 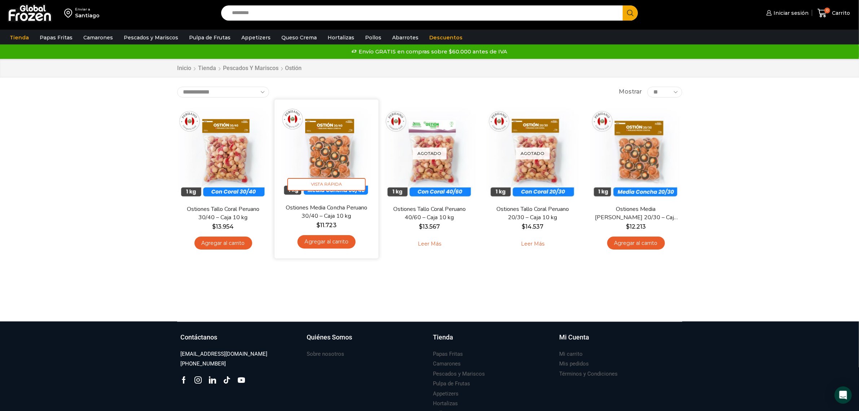 I want to click on a: Contáctanos, so click(x=240, y=341).